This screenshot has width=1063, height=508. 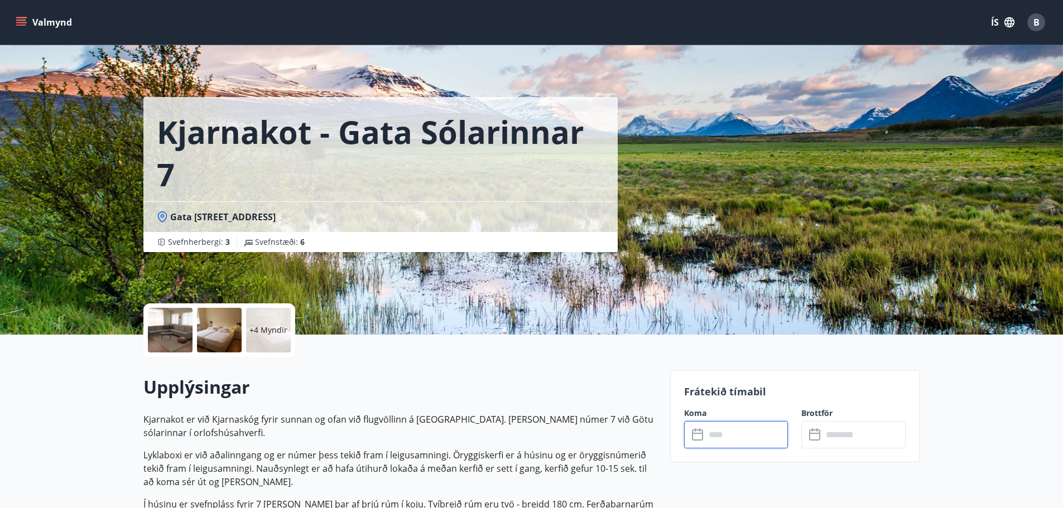 What do you see at coordinates (400, 387) in the screenshot?
I see `h2: Upplýsingar` at bounding box center [400, 387].